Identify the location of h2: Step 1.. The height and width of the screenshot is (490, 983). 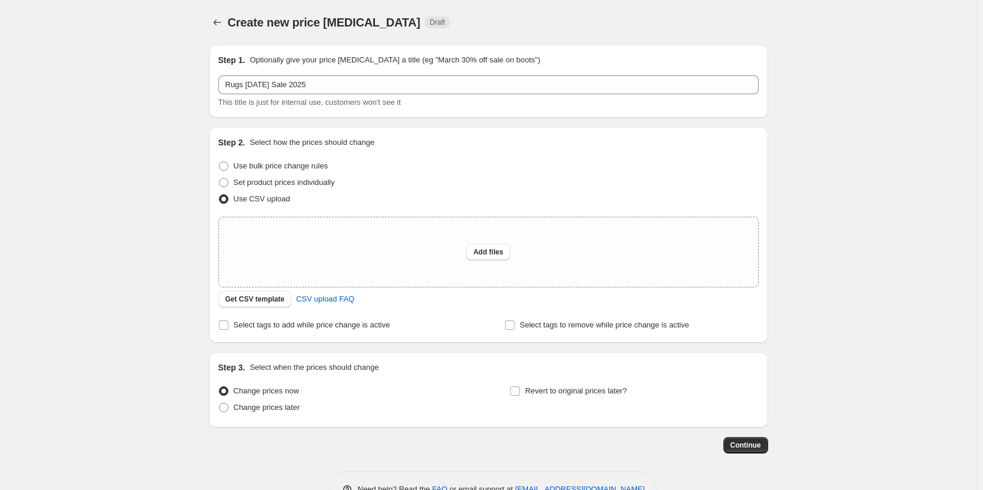
(232, 60).